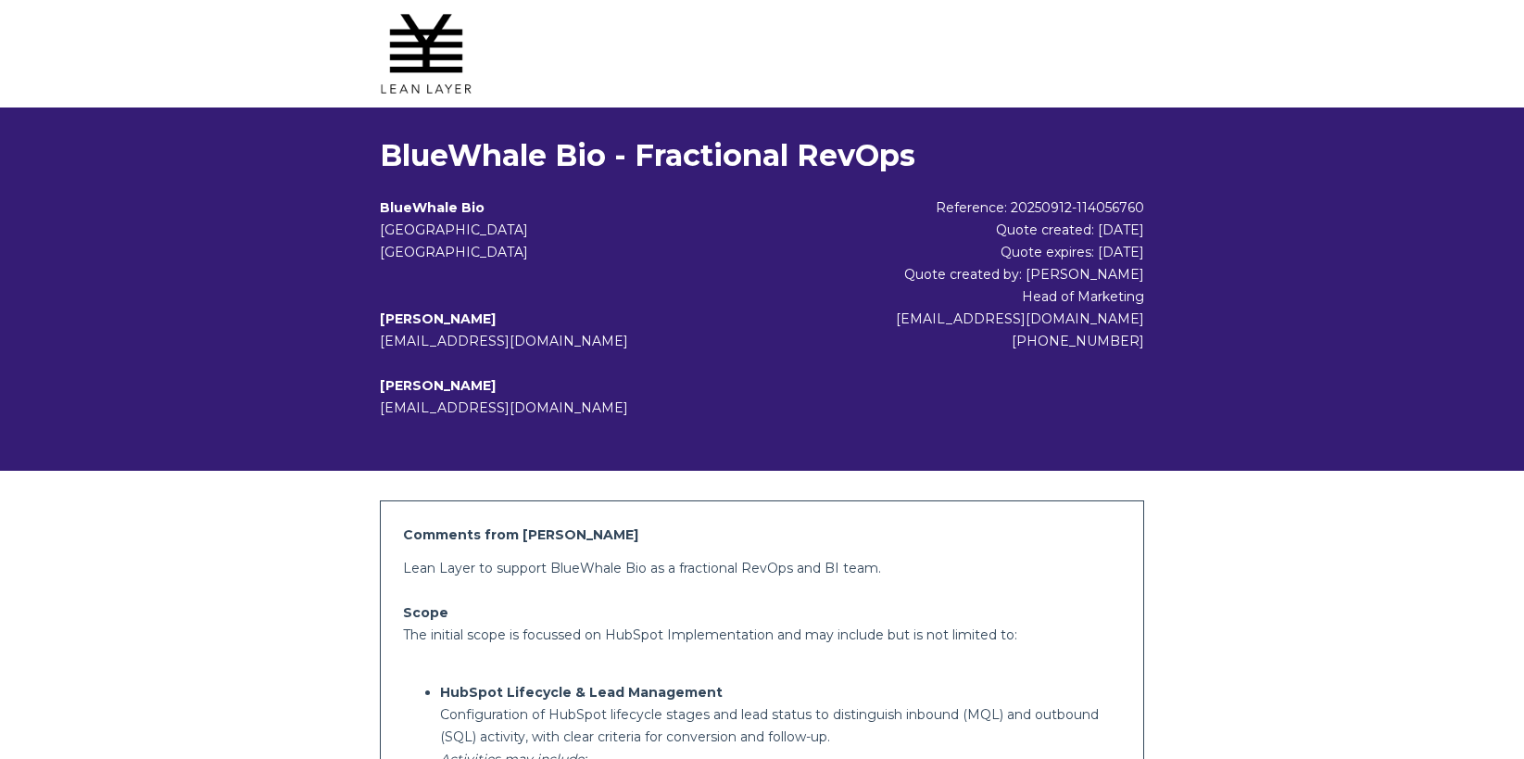 Image resolution: width=1524 pixels, height=759 pixels. Describe the element at coordinates (761, 634) in the screenshot. I see `p: The initial scope is focussed on HubSpot Implementation and may include but is not limited to:` at that location.